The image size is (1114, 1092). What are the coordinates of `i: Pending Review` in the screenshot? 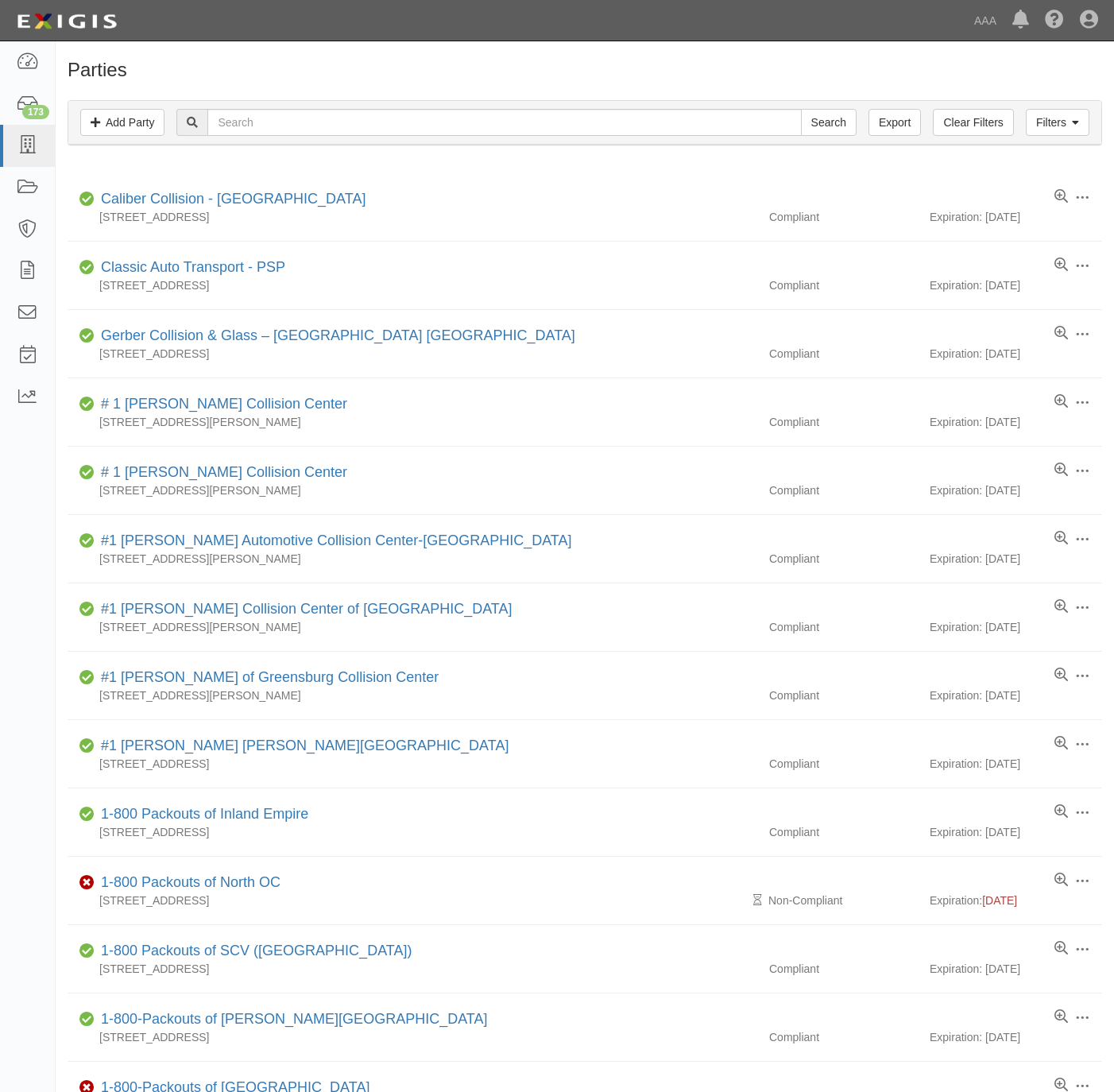 It's located at (757, 900).